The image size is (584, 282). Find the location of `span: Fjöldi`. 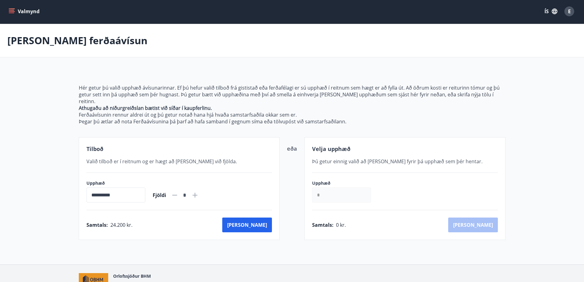

span: Fjöldi is located at coordinates (159, 195).